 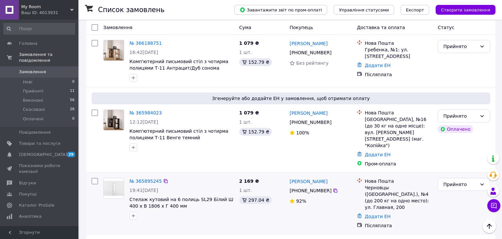 What do you see at coordinates (40, 169) in the screenshot?
I see `span: Показники роботи компанії` at bounding box center [40, 169].